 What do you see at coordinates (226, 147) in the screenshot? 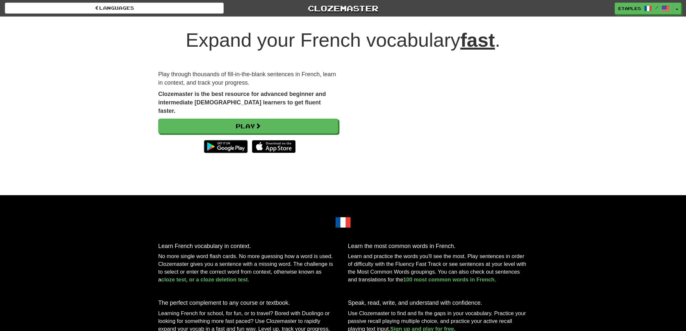
I see `img: Get it on Google Play` at bounding box center [226, 147].